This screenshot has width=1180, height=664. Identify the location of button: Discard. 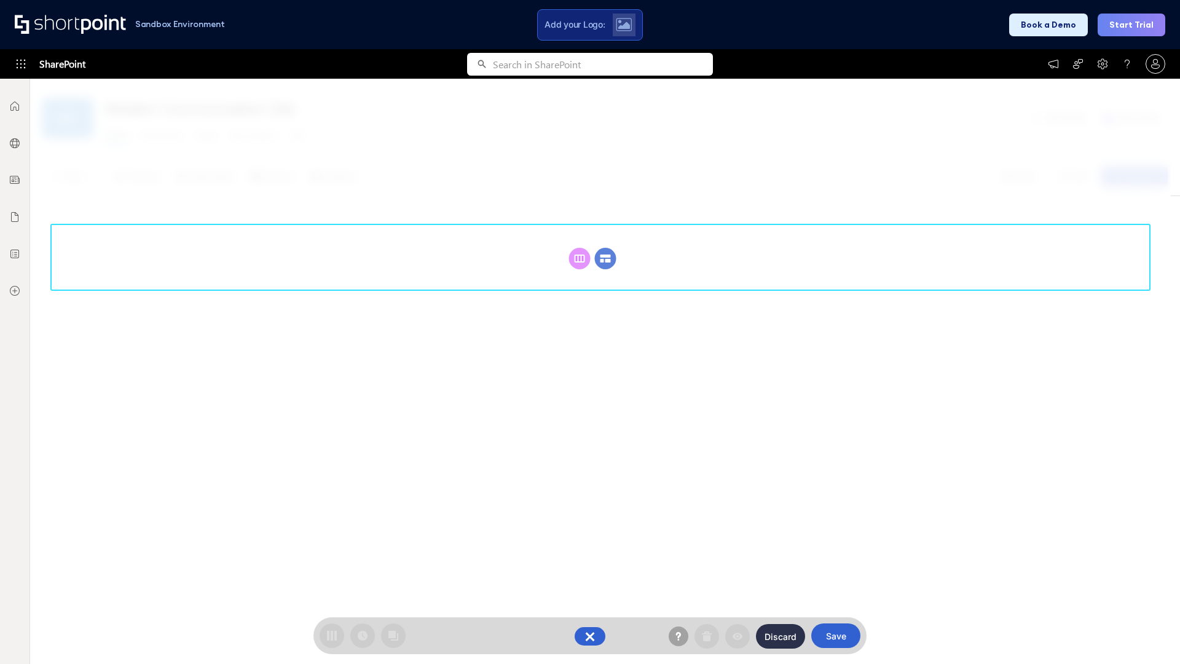
(780, 636).